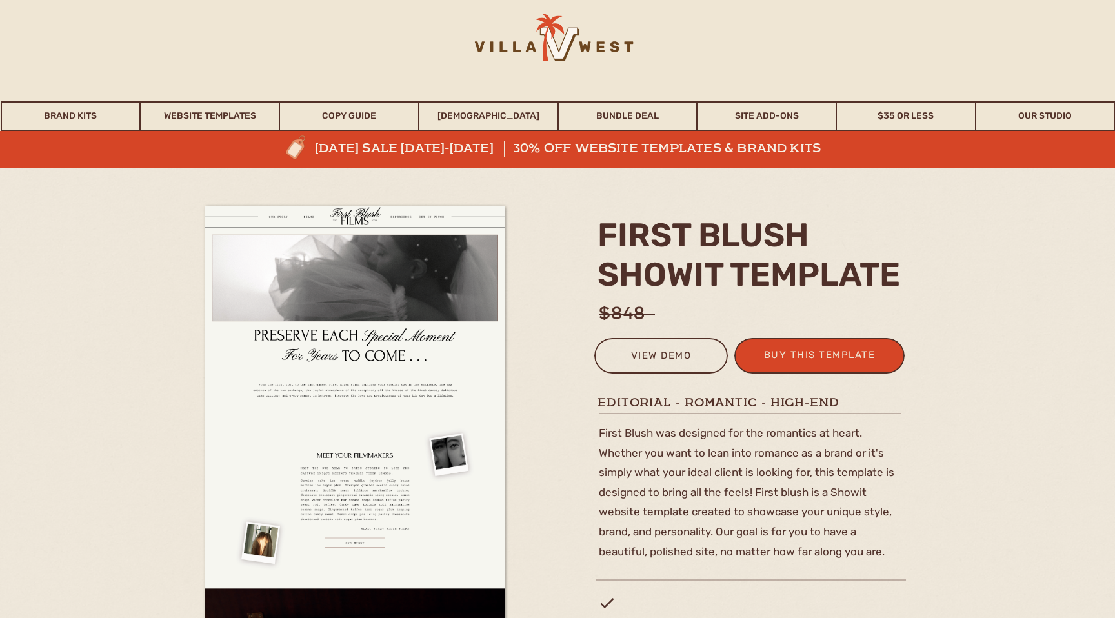  Describe the element at coordinates (767, 116) in the screenshot. I see `a: Site Add-Ons` at that location.